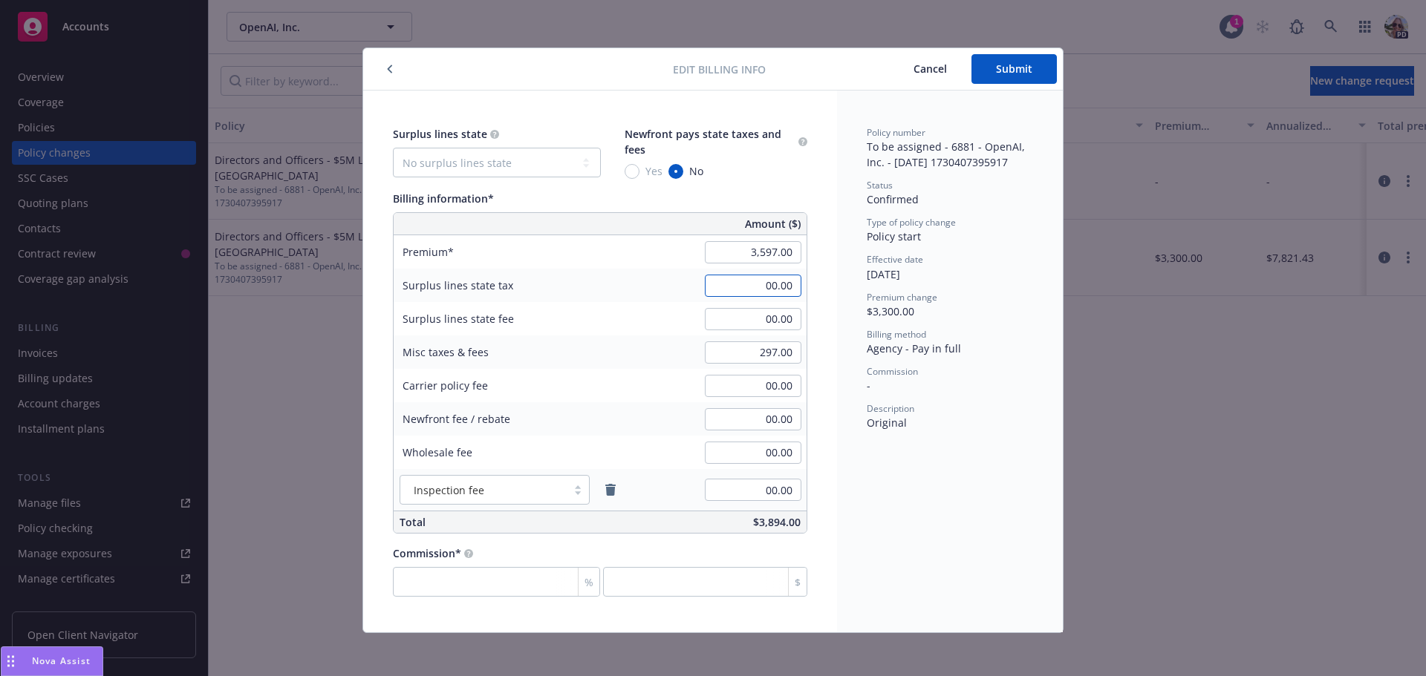  Describe the element at coordinates (52, 662) in the screenshot. I see `button: Nova Assist` at that location.